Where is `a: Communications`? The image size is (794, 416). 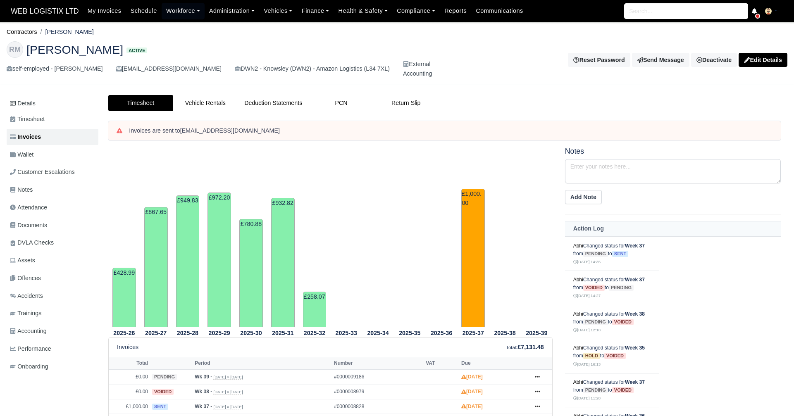
a: Communications is located at coordinates (499, 11).